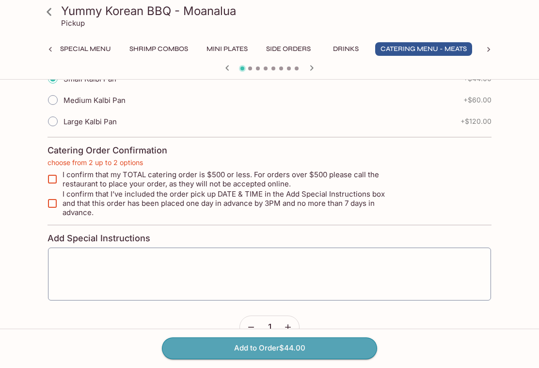 The width and height of the screenshot is (539, 368). I want to click on button: Add to Order$44.00, so click(270, 348).